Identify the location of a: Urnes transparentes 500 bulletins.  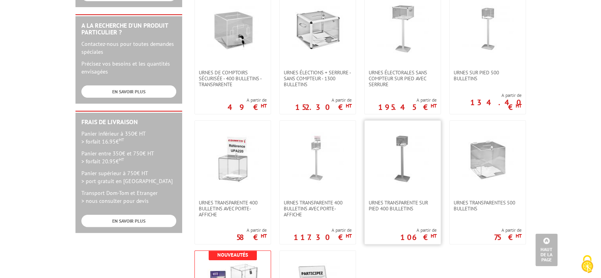
(487, 205).